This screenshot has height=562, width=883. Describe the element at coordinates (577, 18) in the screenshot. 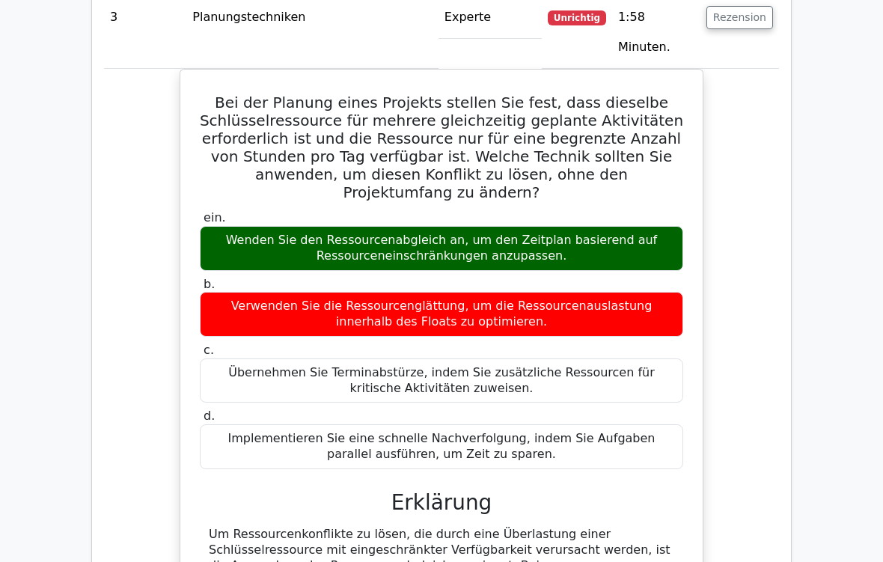

I see `span: Unrichtig` at that location.